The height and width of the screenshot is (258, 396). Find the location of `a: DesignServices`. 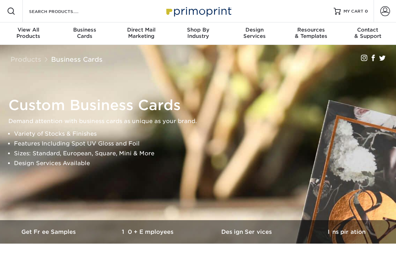

a: DesignServices is located at coordinates (255, 34).